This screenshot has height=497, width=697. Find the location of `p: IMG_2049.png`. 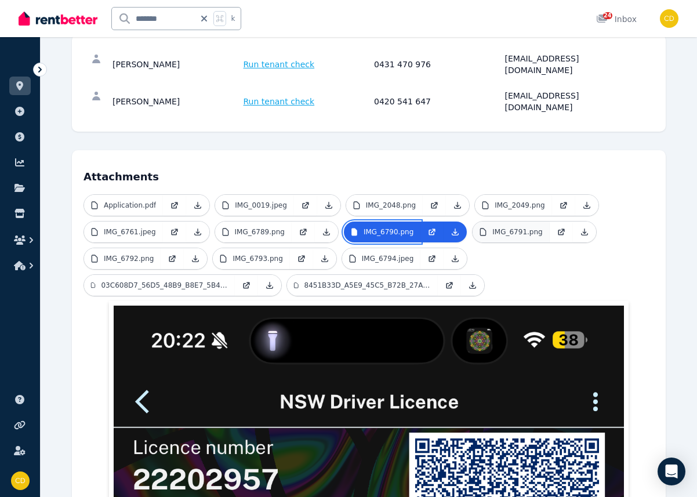

p: IMG_2049.png is located at coordinates (520, 205).